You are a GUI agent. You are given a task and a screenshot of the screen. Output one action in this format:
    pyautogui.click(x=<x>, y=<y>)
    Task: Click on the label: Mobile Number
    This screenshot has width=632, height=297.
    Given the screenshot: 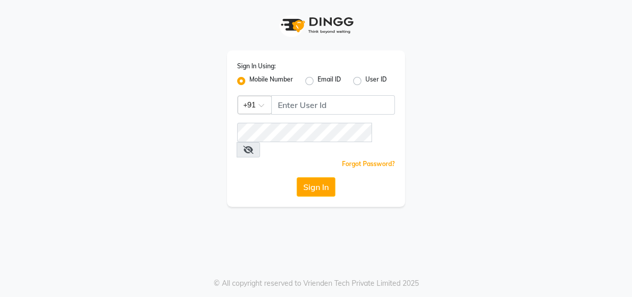 What is the action you would take?
    pyautogui.click(x=271, y=81)
    